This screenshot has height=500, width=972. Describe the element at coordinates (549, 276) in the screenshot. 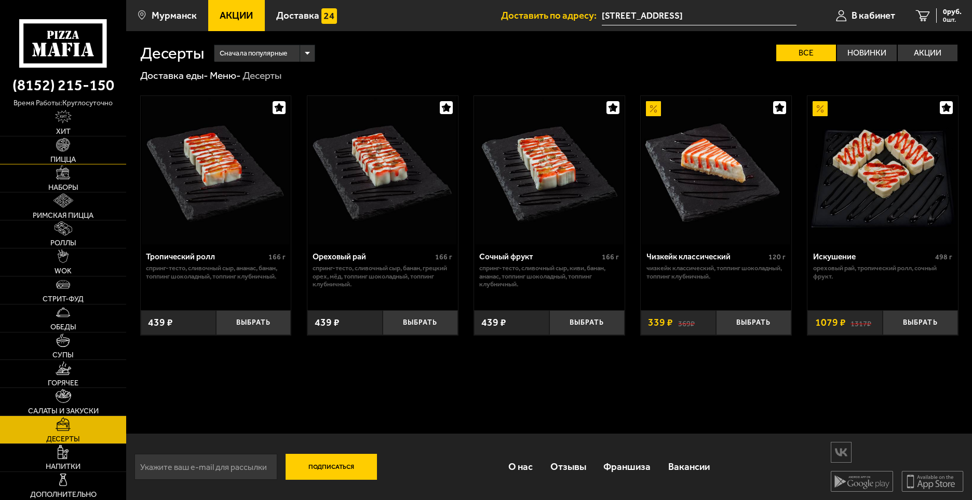

I see `p: спринг-тесто, сливочный сыр, киви, банан, ананас, топпинг шоколадный, топпинг клубничный.` at that location.